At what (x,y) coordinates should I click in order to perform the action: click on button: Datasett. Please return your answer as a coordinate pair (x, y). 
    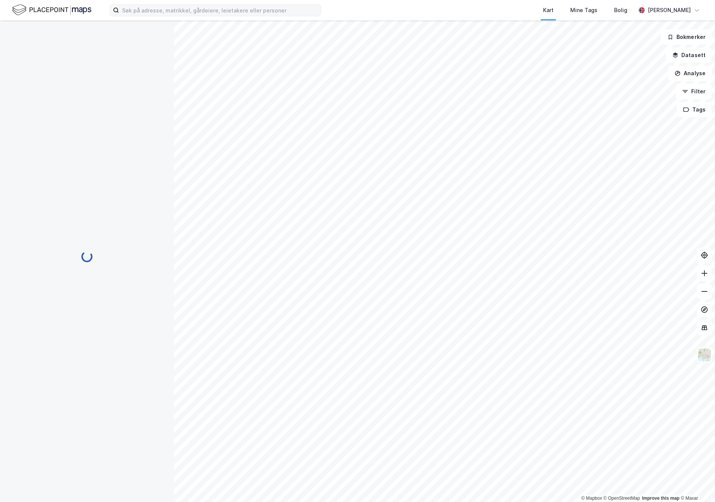
    Looking at the image, I should click on (689, 55).